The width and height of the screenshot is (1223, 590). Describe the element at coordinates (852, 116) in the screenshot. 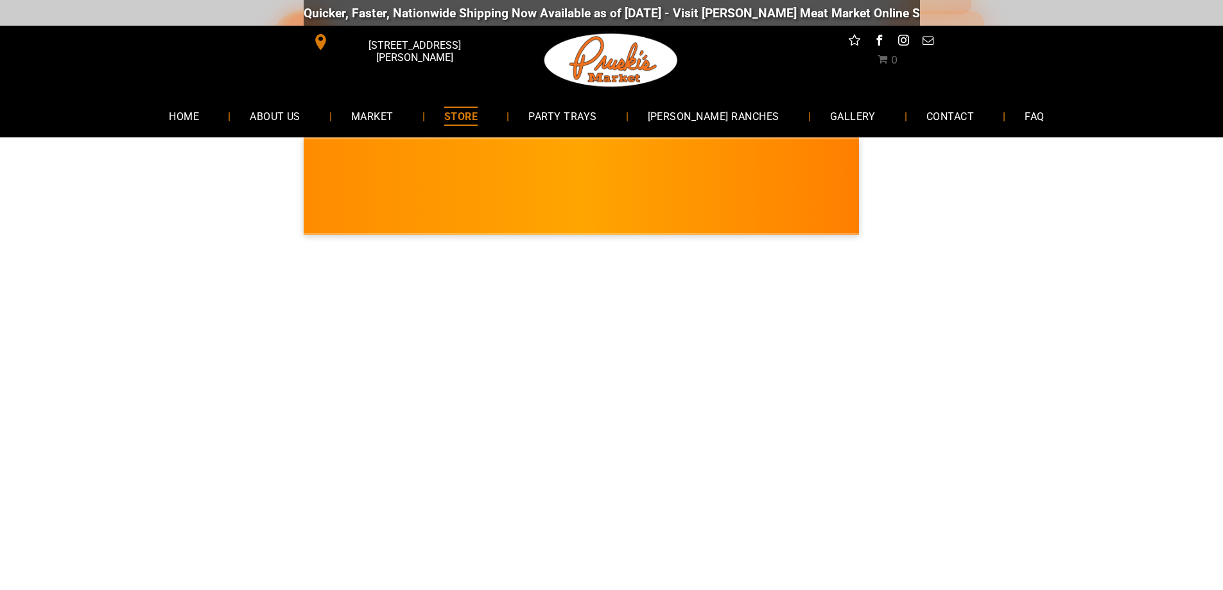

I see `a: GALLERY` at that location.